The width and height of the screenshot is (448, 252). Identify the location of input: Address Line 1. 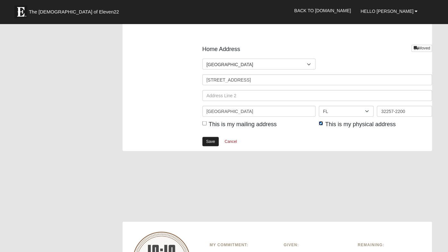
(317, 79).